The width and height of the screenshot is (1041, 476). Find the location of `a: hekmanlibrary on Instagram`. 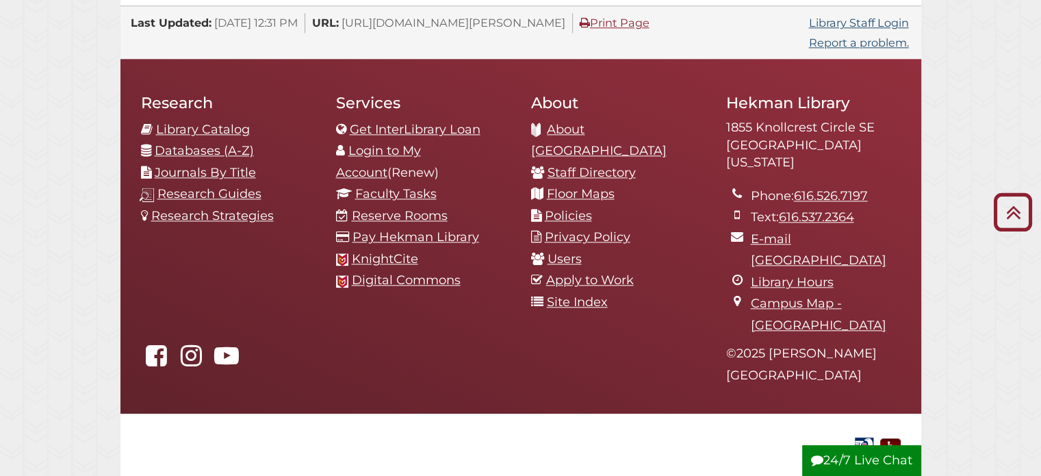

a: hekmanlibrary on Instagram is located at coordinates (192, 360).